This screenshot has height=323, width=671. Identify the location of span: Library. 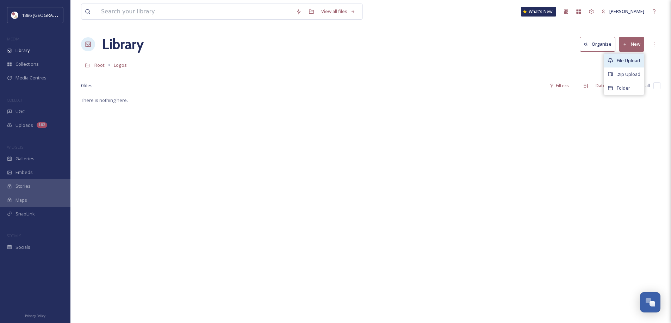
(23, 50).